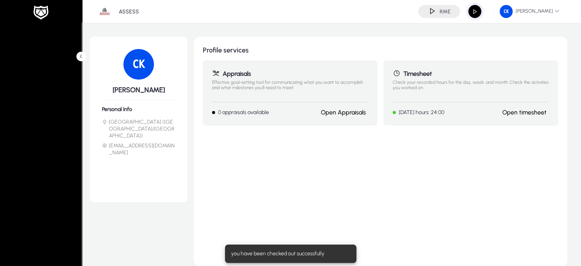  Describe the element at coordinates (290, 87) in the screenshot. I see `p: Effective goal-setting tool for communicating what you want to accomplish and what milestones you...` at that location.